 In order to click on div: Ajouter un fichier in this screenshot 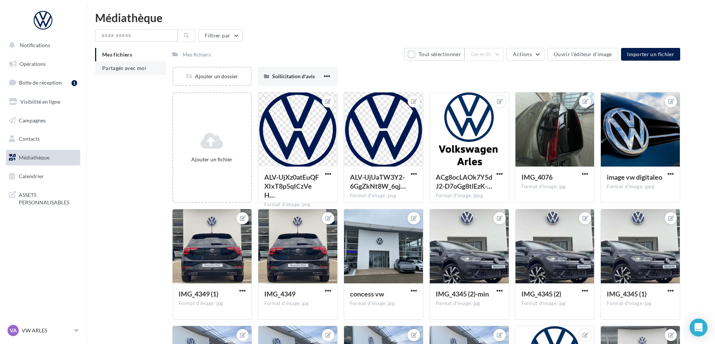, I will do `click(212, 159)`.